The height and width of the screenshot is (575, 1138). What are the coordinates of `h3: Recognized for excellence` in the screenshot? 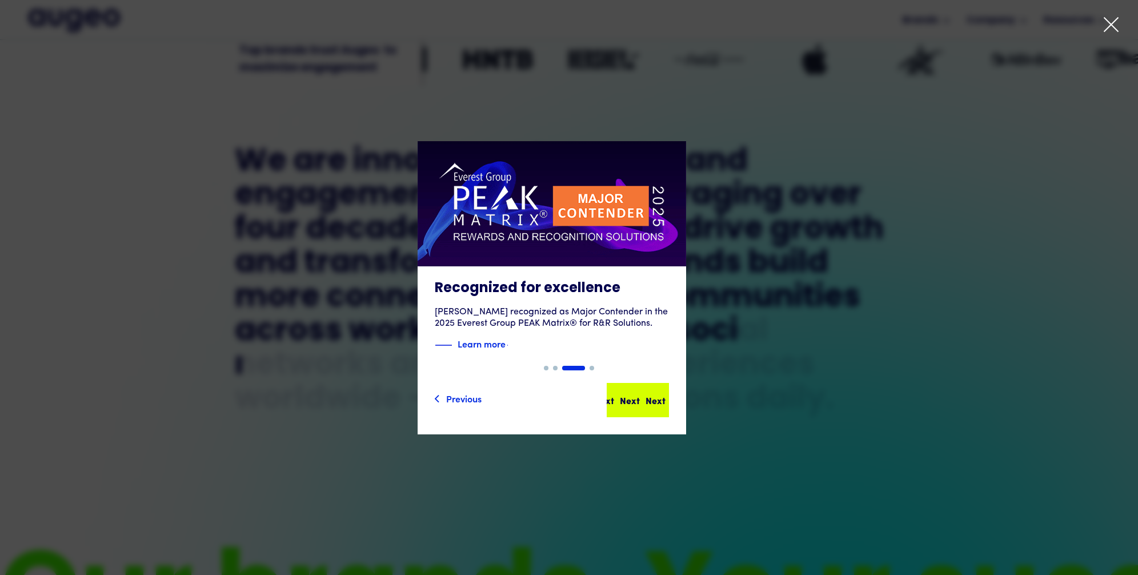 It's located at (552, 288).